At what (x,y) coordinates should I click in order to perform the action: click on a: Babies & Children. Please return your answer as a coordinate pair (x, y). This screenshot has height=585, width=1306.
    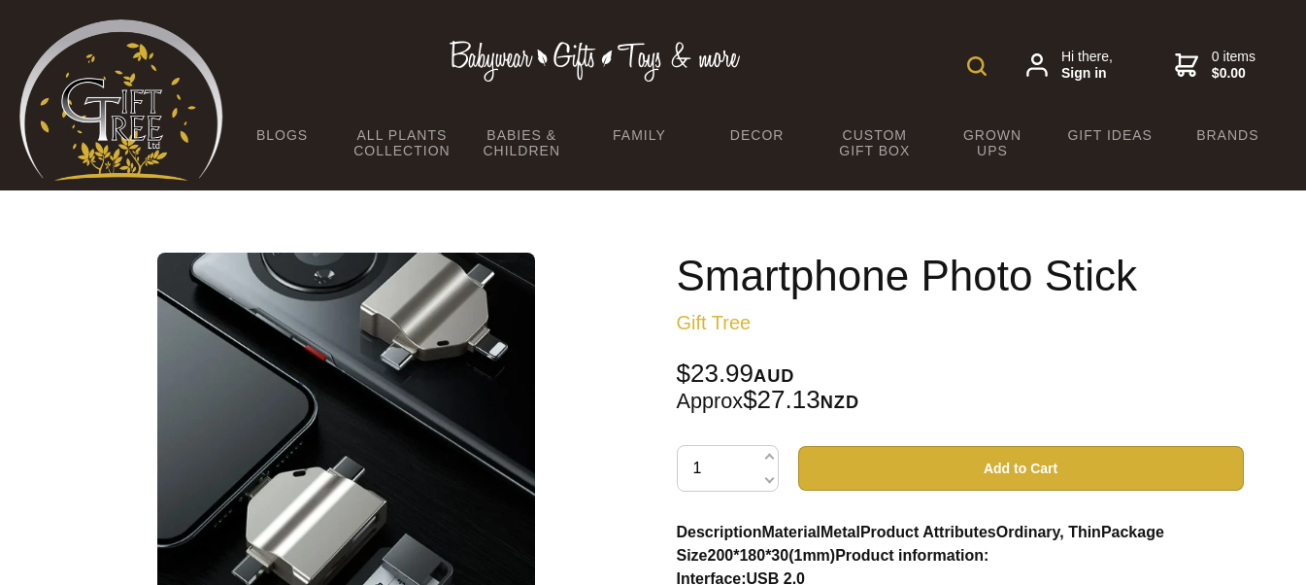
    Looking at the image, I should click on (522, 143).